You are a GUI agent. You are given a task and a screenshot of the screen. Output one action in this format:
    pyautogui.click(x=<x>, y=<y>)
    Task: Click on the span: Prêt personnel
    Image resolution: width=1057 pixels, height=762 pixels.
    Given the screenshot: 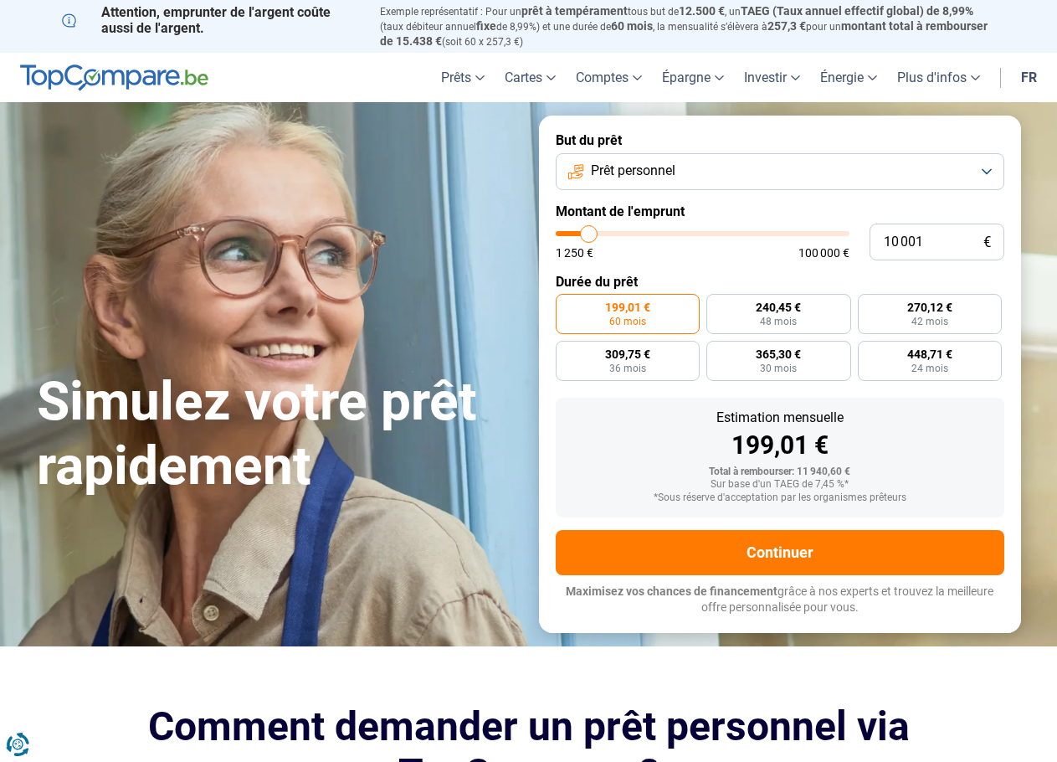 What is the action you would take?
    pyautogui.click(x=633, y=171)
    